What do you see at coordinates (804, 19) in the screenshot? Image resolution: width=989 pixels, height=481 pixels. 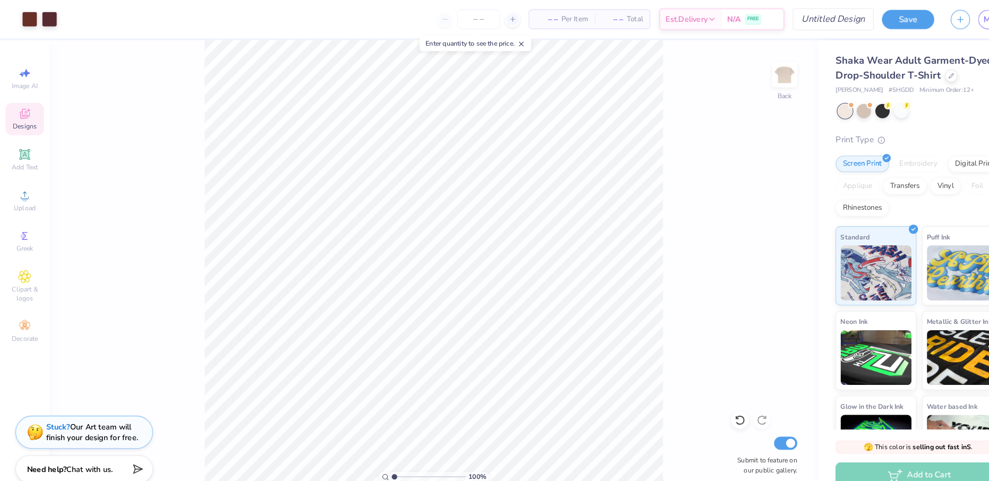 I see `input: Untitled Design` at bounding box center [804, 19].